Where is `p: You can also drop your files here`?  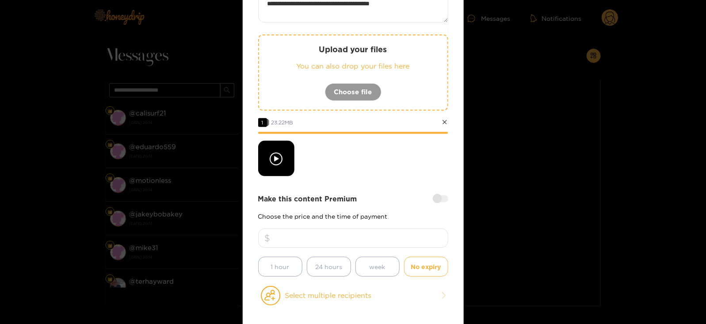 p: You can also drop your files here is located at coordinates (353, 66).